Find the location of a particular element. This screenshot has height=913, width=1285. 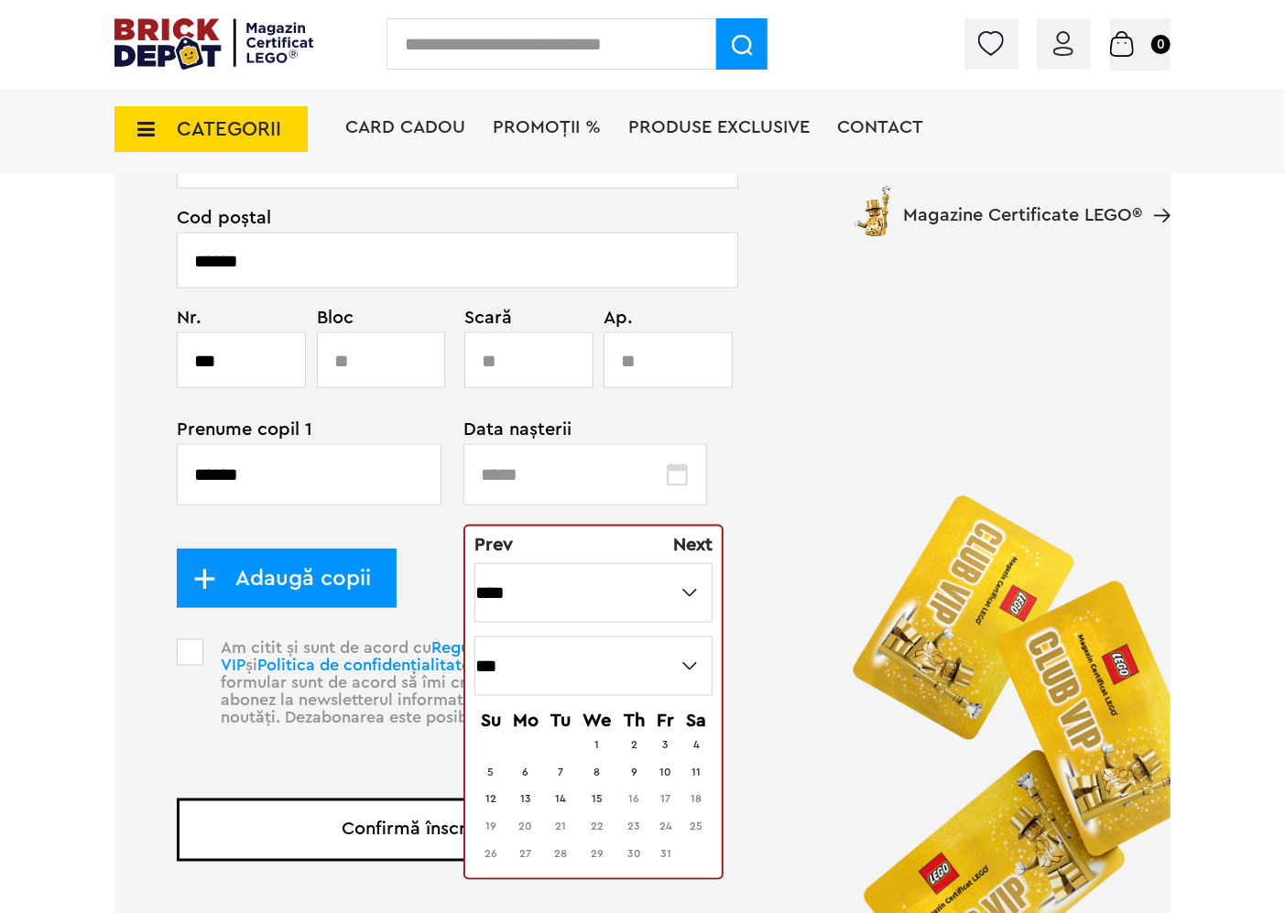

a: 7 is located at coordinates (561, 772).